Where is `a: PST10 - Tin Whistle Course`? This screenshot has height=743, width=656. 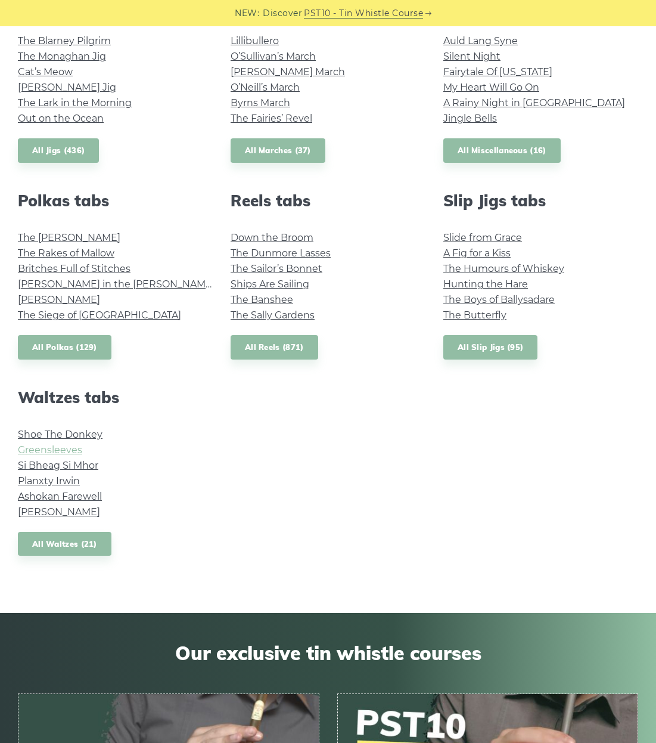 a: PST10 - Tin Whistle Course is located at coordinates (364, 13).